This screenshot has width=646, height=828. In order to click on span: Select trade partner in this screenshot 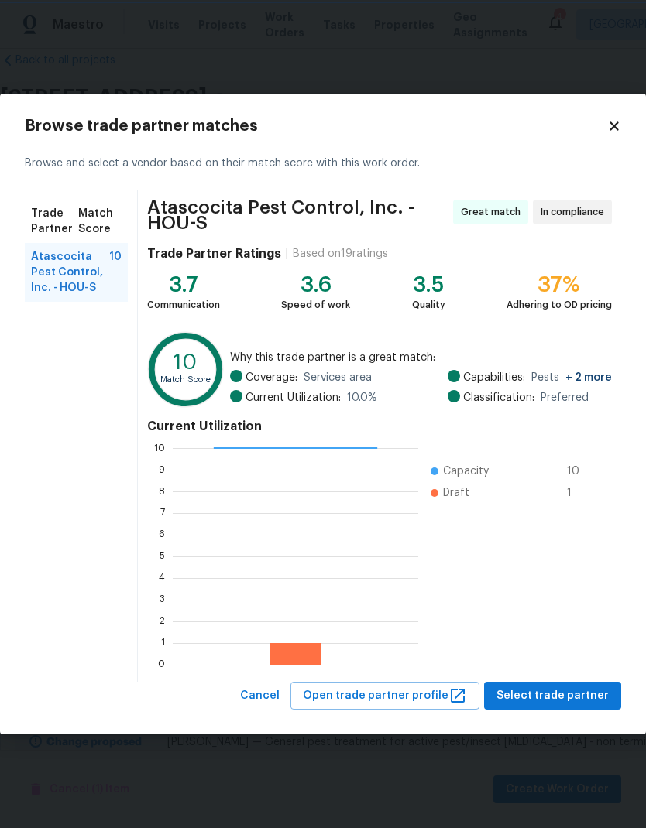, I will do `click(552, 696)`.